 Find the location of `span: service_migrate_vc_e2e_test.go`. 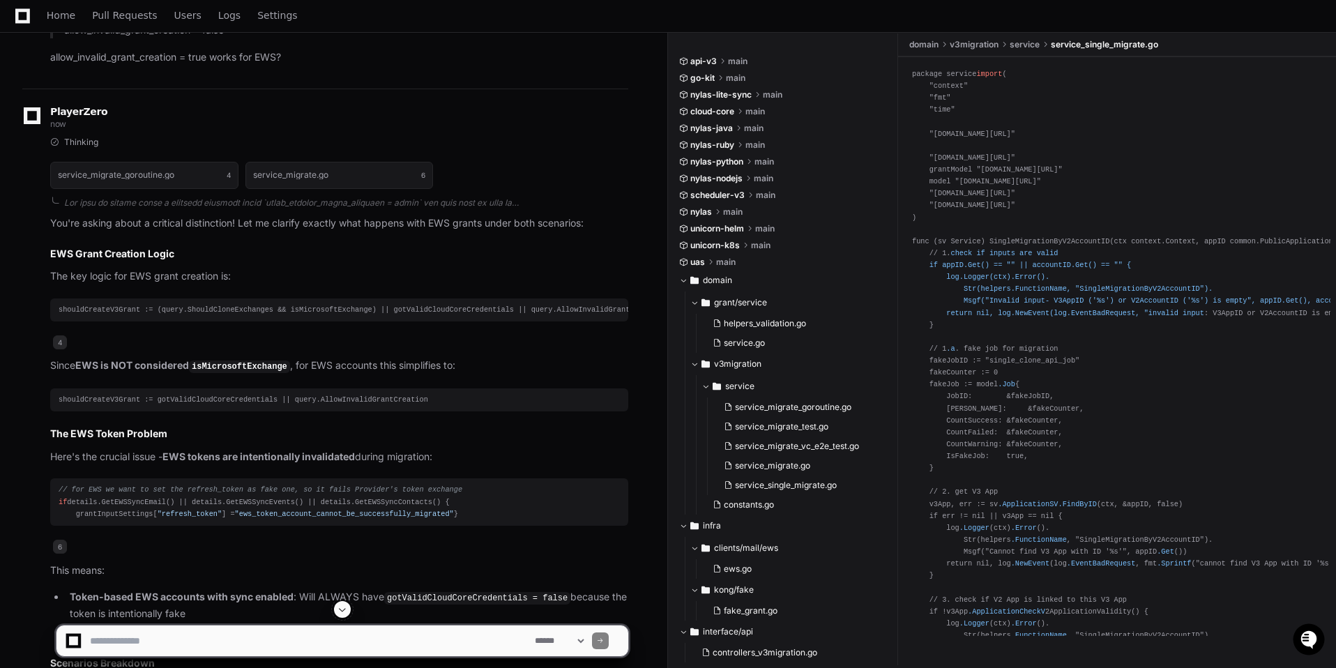

span: service_migrate_vc_e2e_test.go is located at coordinates (797, 446).